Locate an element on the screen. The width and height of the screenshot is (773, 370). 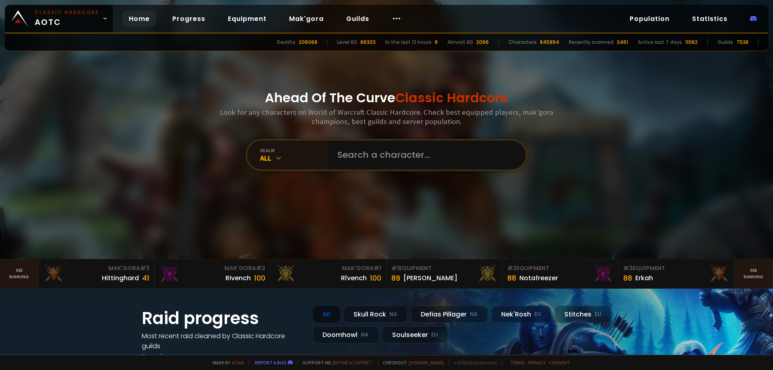
span: v. d752d5 - production is located at coordinates (473, 363).